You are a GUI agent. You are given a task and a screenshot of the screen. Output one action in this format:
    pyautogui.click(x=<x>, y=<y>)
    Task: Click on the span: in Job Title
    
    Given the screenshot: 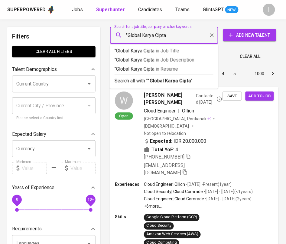 What is the action you would take?
    pyautogui.click(x=168, y=51)
    